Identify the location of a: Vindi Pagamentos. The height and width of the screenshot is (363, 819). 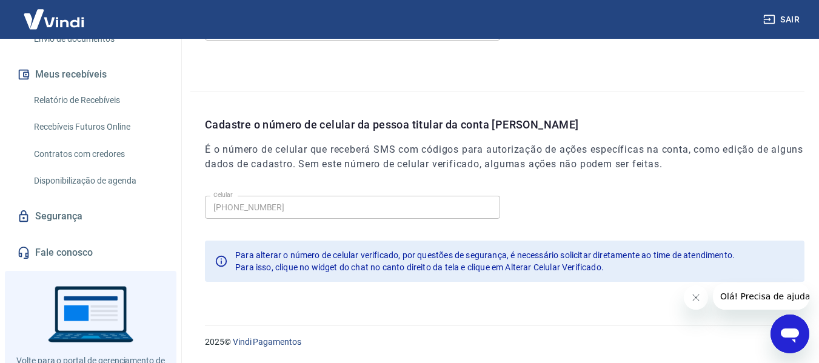
(267, 342).